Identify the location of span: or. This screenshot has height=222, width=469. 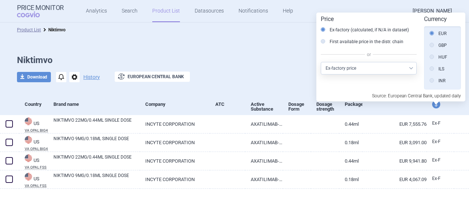
(368, 55).